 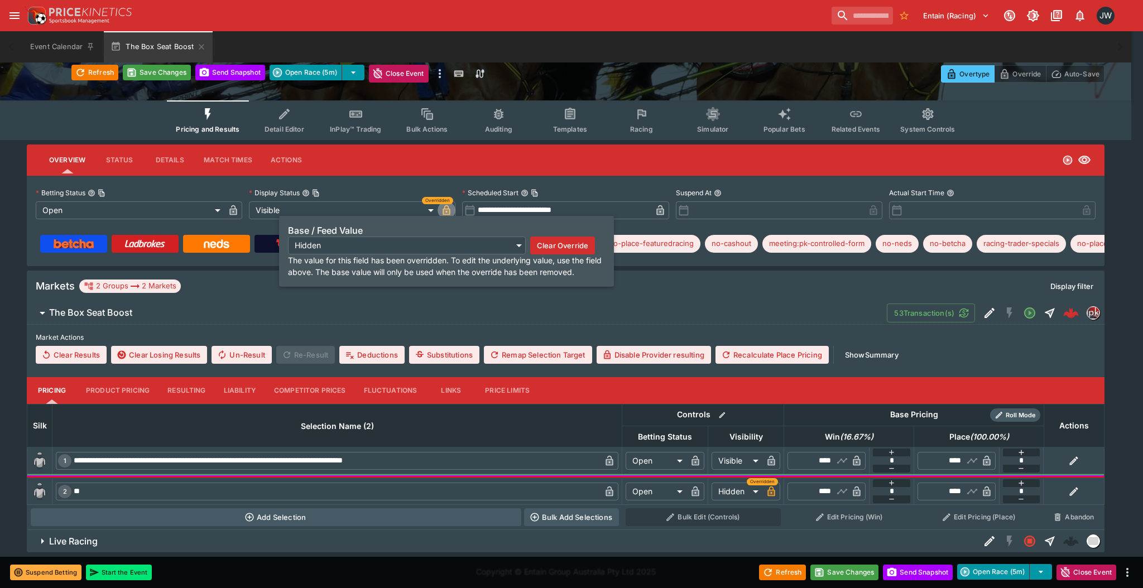 What do you see at coordinates (447, 231) in the screenshot?
I see `h6: Base / Feed Value` at bounding box center [447, 231].